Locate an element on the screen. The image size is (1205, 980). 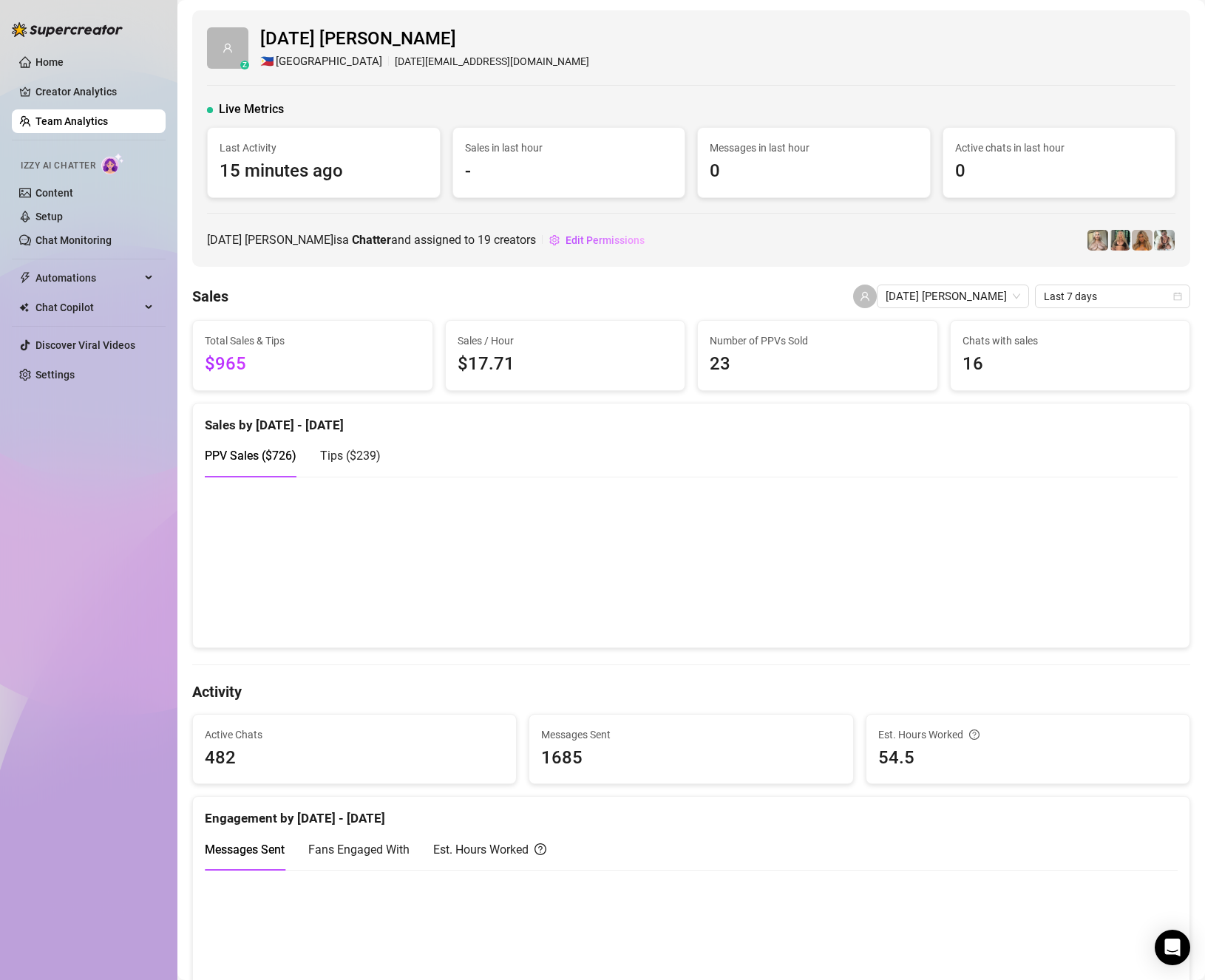
a: Setup is located at coordinates (48, 217).